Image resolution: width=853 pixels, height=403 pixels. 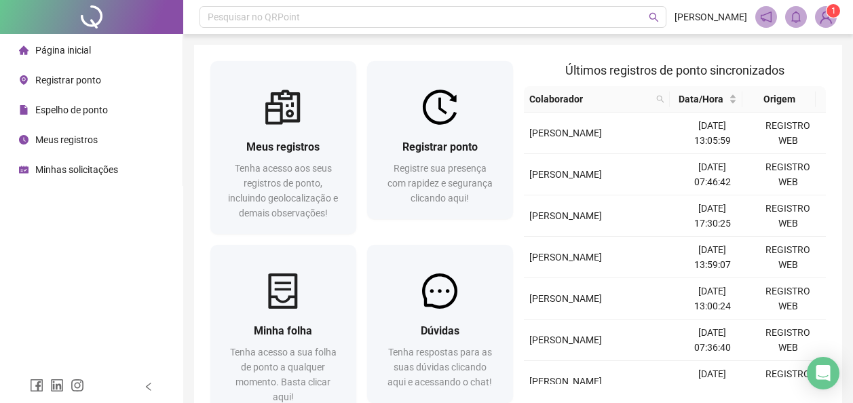 What do you see at coordinates (24, 140) in the screenshot?
I see `span: clock-circle` at bounding box center [24, 140].